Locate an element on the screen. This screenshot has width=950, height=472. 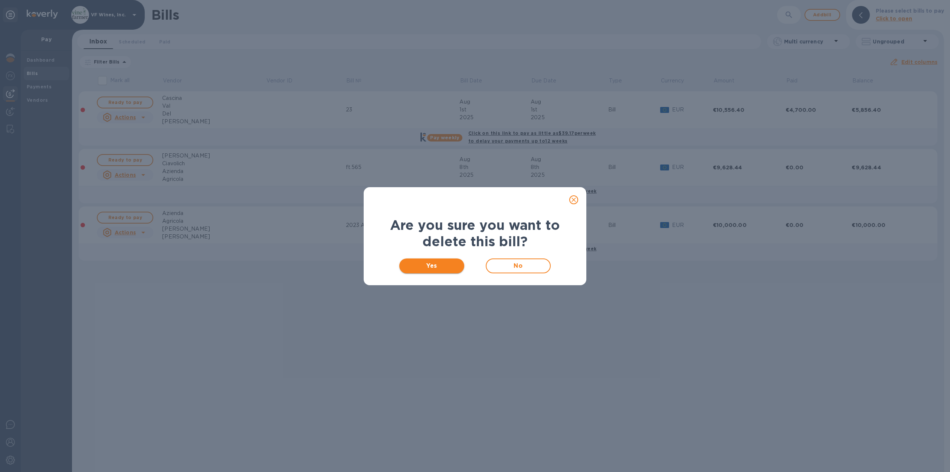
b: Are you sure you want to delete this bill? is located at coordinates (475, 233).